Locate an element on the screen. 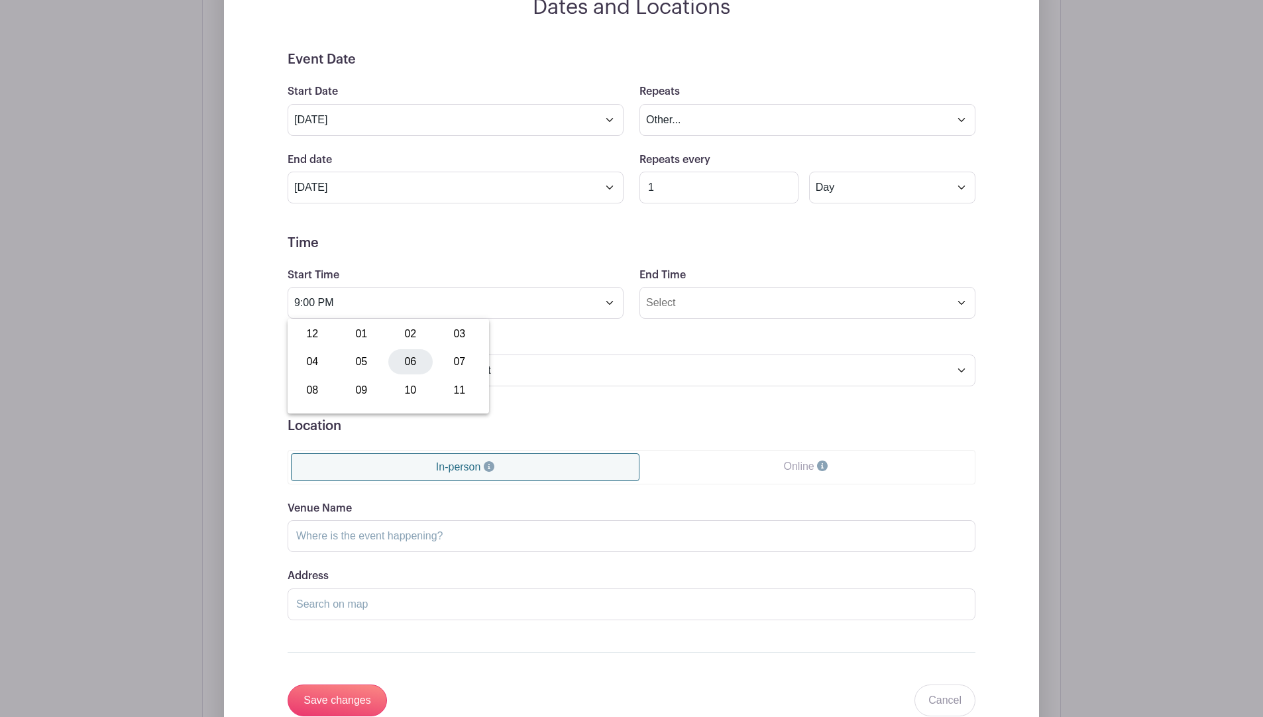 This screenshot has height=717, width=1263. label: End date is located at coordinates (309, 160).